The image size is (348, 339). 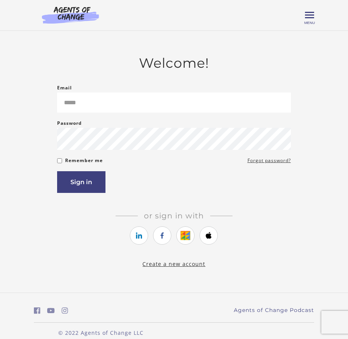 I want to click on span: Menu, so click(x=309, y=22).